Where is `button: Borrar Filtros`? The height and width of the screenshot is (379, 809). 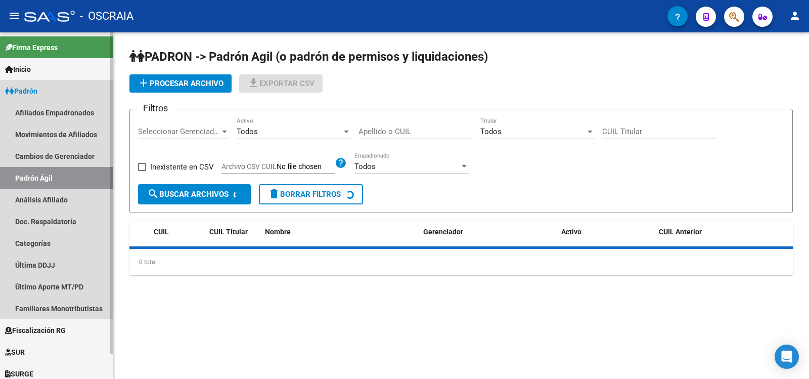
button: Borrar Filtros is located at coordinates (311, 194).